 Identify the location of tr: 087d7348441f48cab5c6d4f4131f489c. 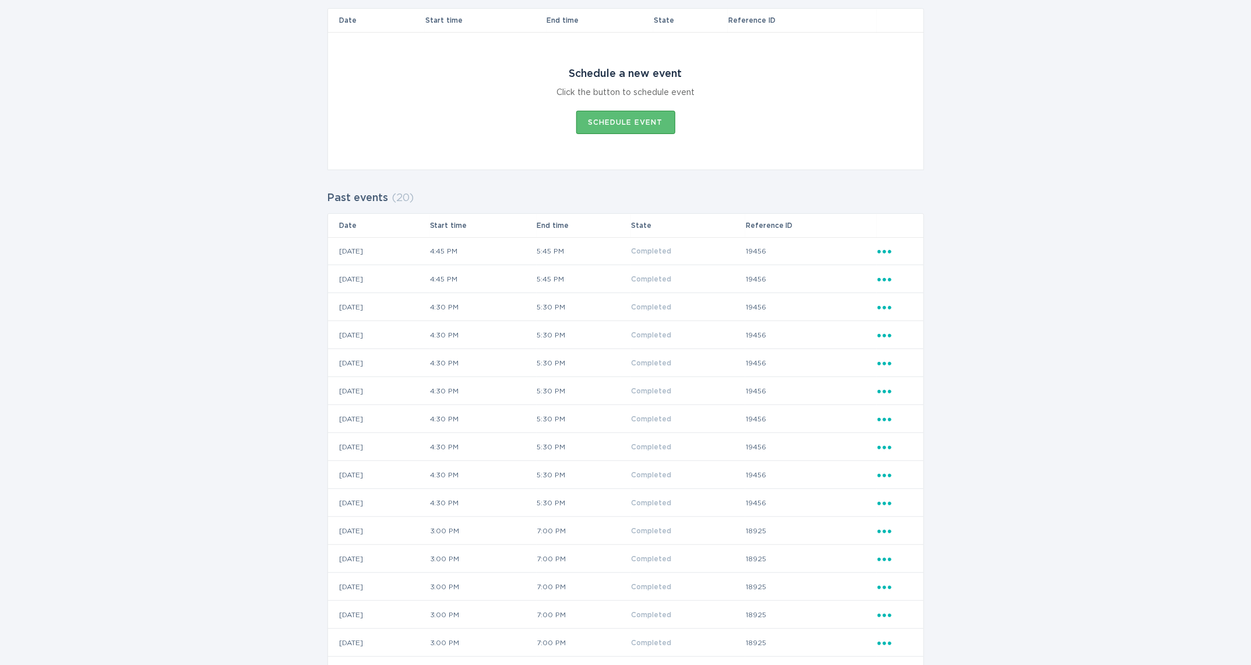
(626, 531).